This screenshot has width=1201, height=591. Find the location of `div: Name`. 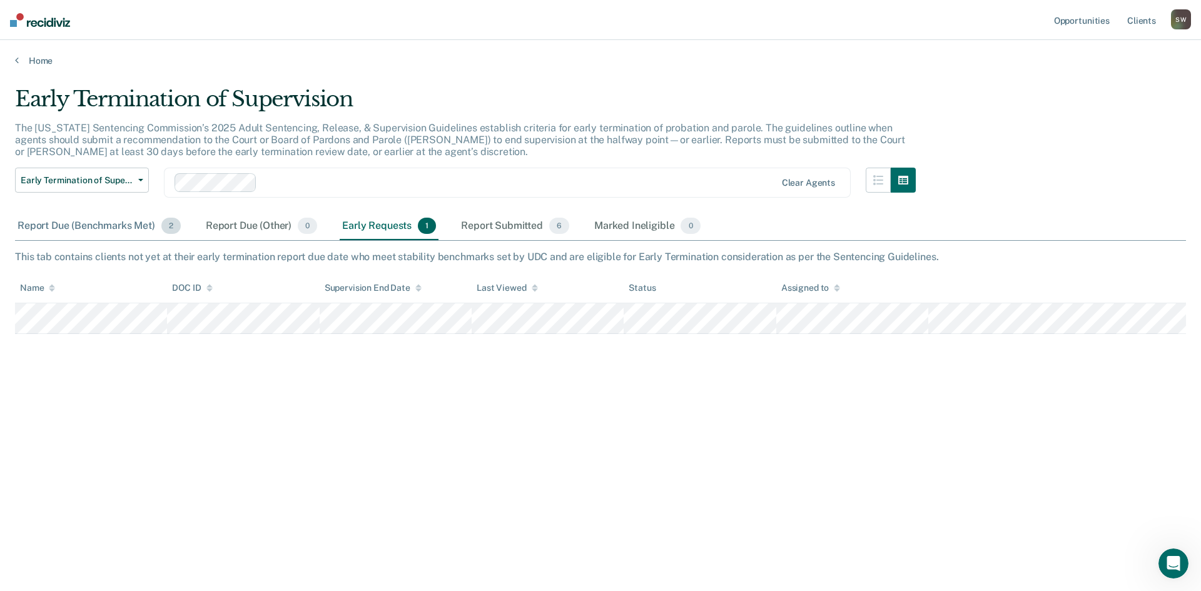

div: Name is located at coordinates (38, 288).